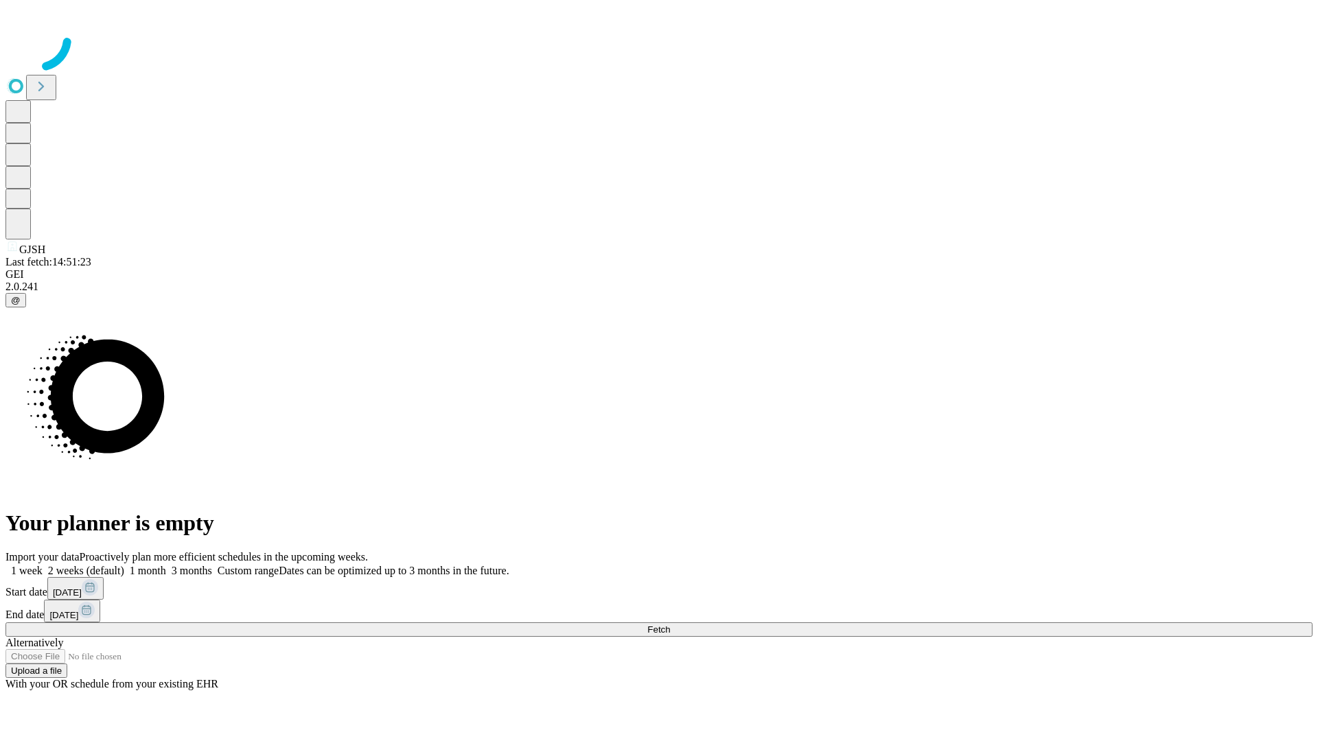 The width and height of the screenshot is (1318, 741). I want to click on span: 1 week, so click(27, 570).